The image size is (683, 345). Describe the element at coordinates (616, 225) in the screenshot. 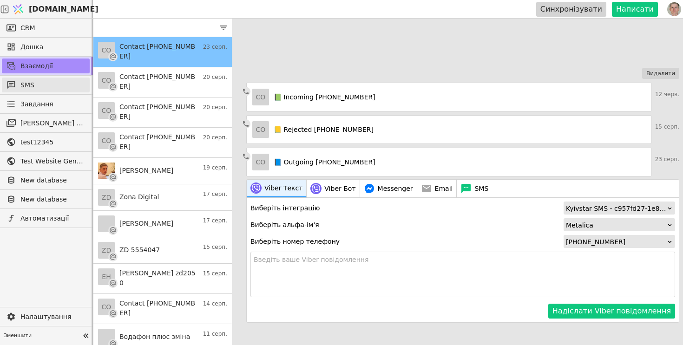

I see `div: Metalica` at that location.